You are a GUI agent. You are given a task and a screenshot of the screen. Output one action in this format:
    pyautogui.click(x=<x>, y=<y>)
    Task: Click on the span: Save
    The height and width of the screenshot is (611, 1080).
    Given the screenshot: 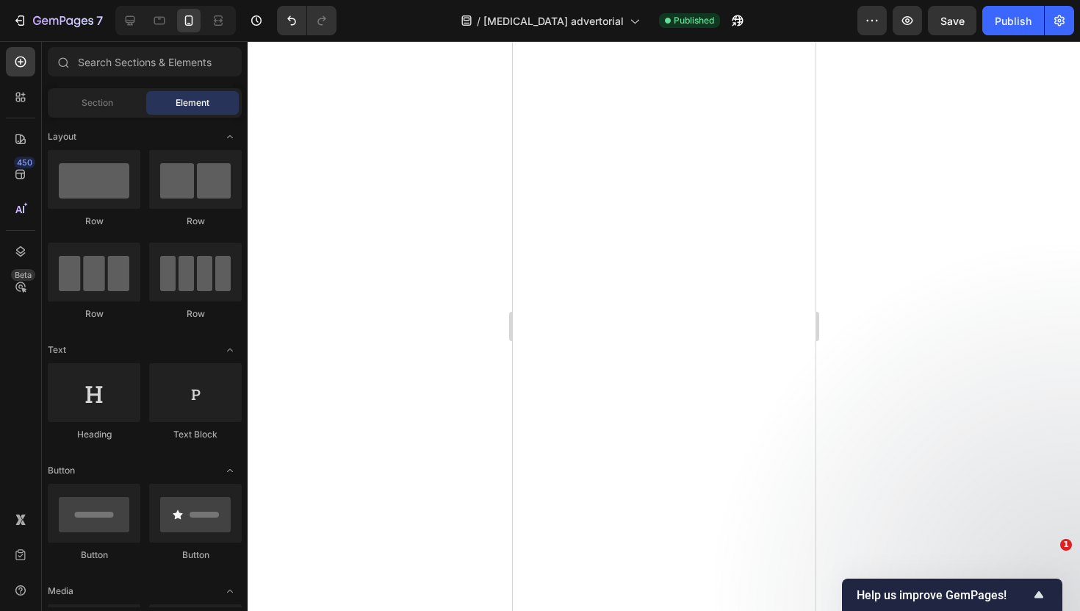 What is the action you would take?
    pyautogui.click(x=952, y=21)
    